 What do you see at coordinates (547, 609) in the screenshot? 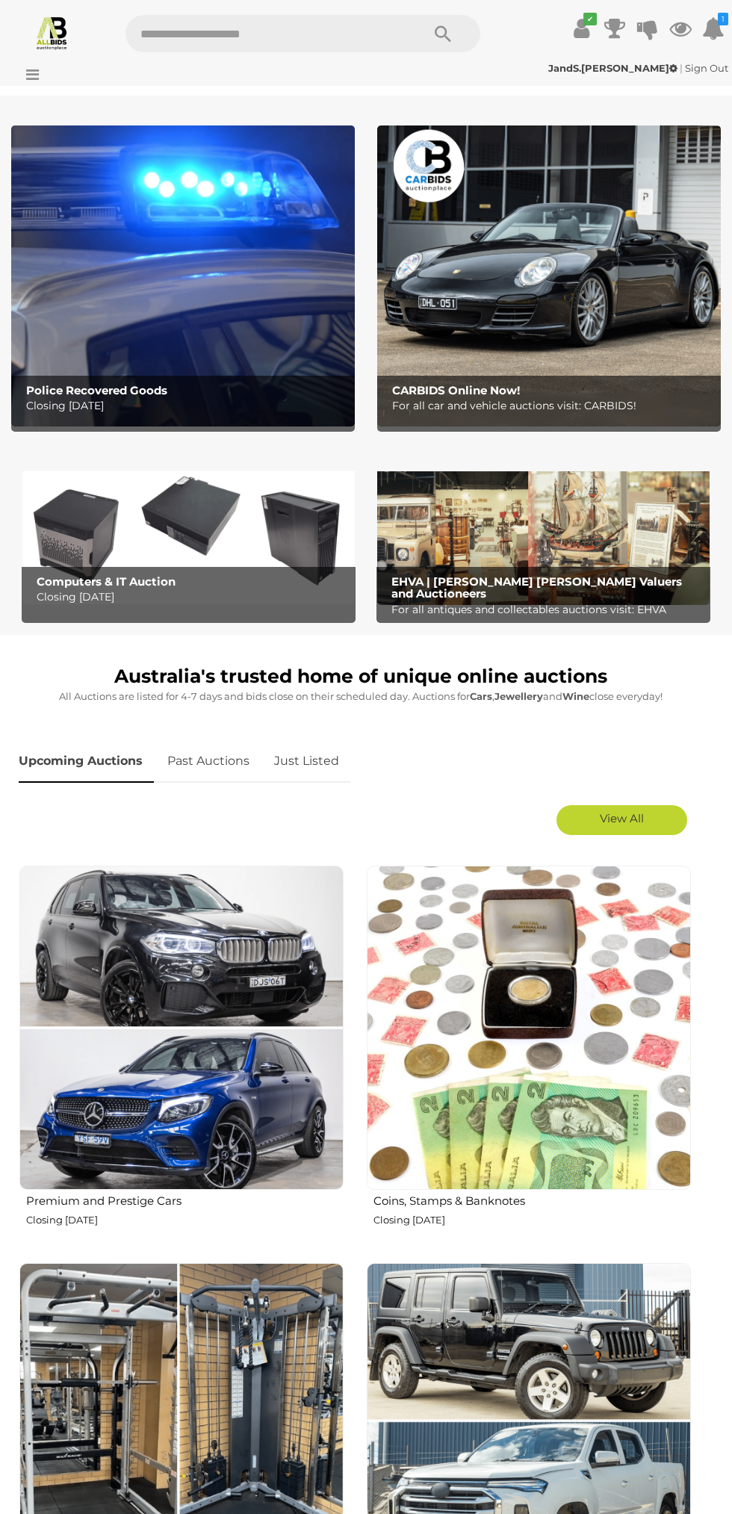
I see `p: For all antiques and collectables auctions visit: EHVA` at bounding box center [547, 609].